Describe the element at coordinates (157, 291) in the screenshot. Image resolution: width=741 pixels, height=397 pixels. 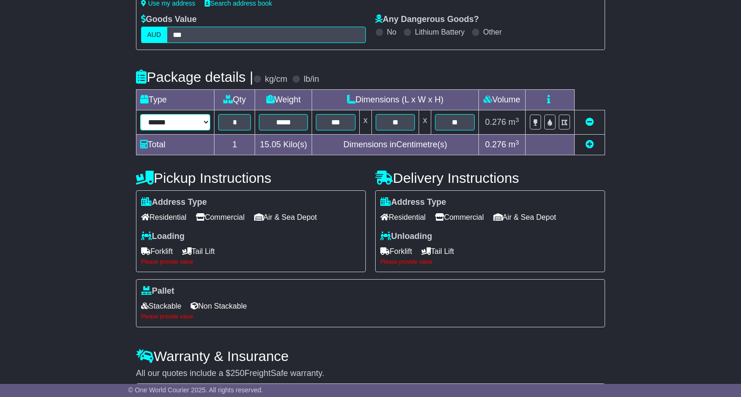
I see `label: Pallet` at that location.